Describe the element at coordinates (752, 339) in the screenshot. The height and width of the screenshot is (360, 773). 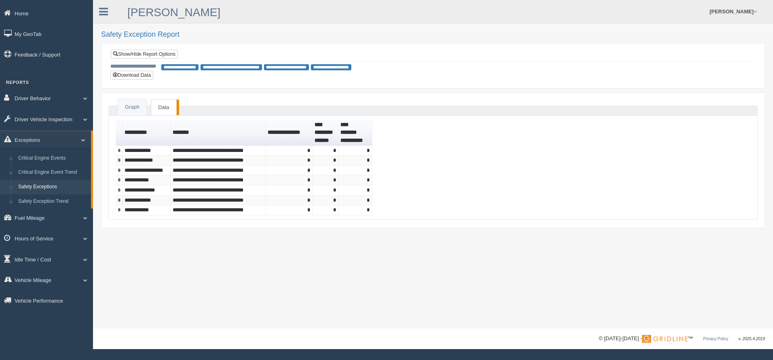
I see `span: v. 2025.4.2019` at that location.